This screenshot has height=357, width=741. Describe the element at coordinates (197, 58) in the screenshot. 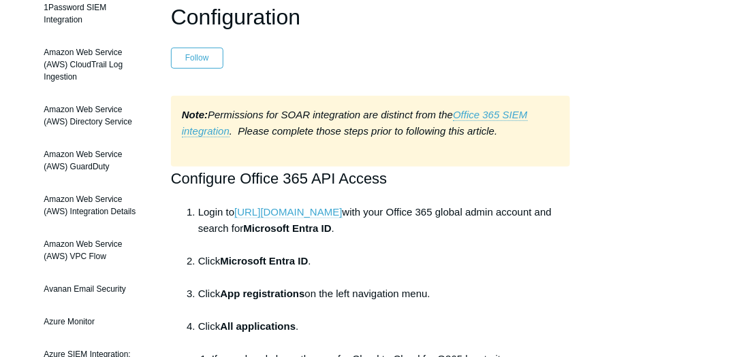

I see `button: Follow Article` at that location.